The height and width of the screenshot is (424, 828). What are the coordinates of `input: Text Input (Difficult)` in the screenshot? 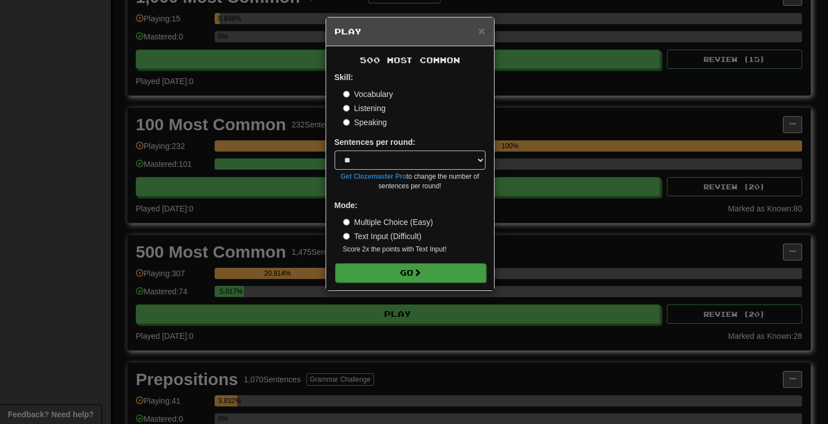 It's located at (346, 236).